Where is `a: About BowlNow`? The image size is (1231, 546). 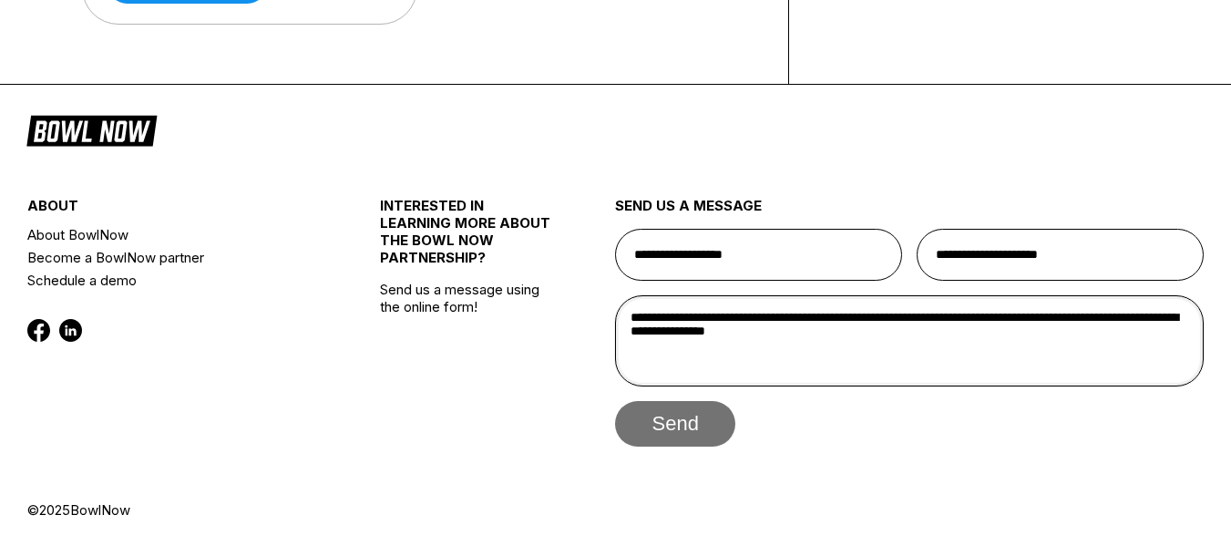 a: About BowlNow is located at coordinates (174, 234).